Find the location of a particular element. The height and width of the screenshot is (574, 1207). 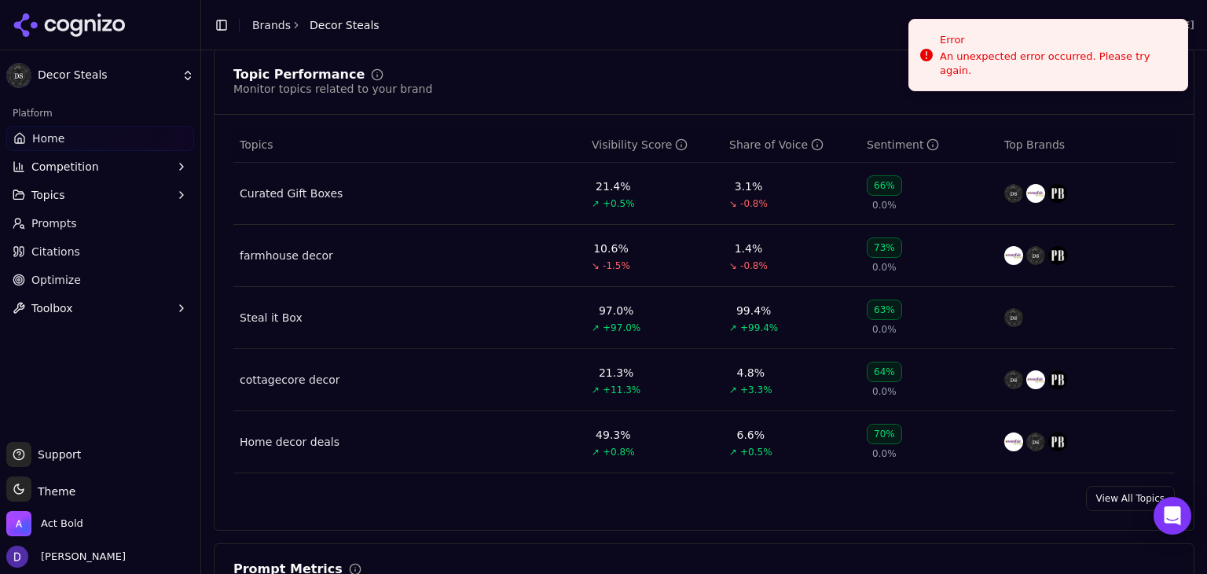

div: 63% is located at coordinates (884, 310).